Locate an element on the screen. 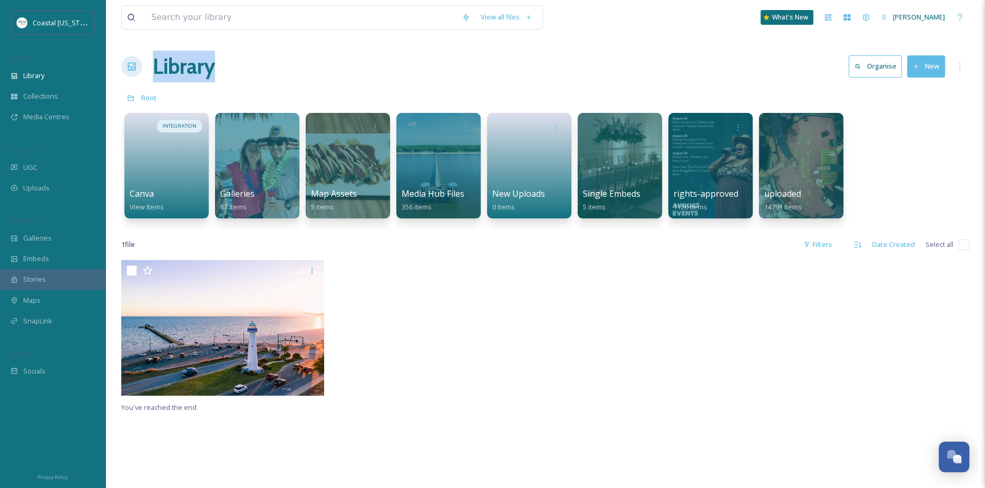 This screenshot has width=985, height=488. span: 1 file is located at coordinates (128, 244).